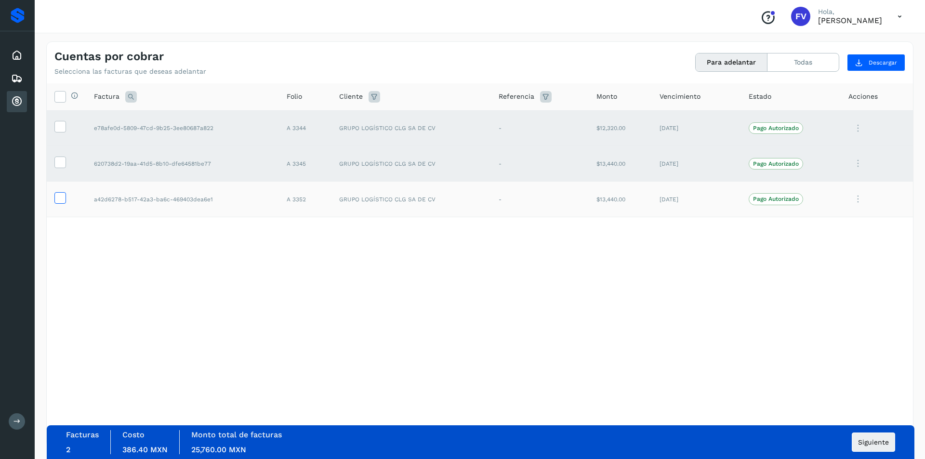 The height and width of the screenshot is (459, 925). Describe the element at coordinates (237, 435) in the screenshot. I see `label: Monto total de facturas` at that location.